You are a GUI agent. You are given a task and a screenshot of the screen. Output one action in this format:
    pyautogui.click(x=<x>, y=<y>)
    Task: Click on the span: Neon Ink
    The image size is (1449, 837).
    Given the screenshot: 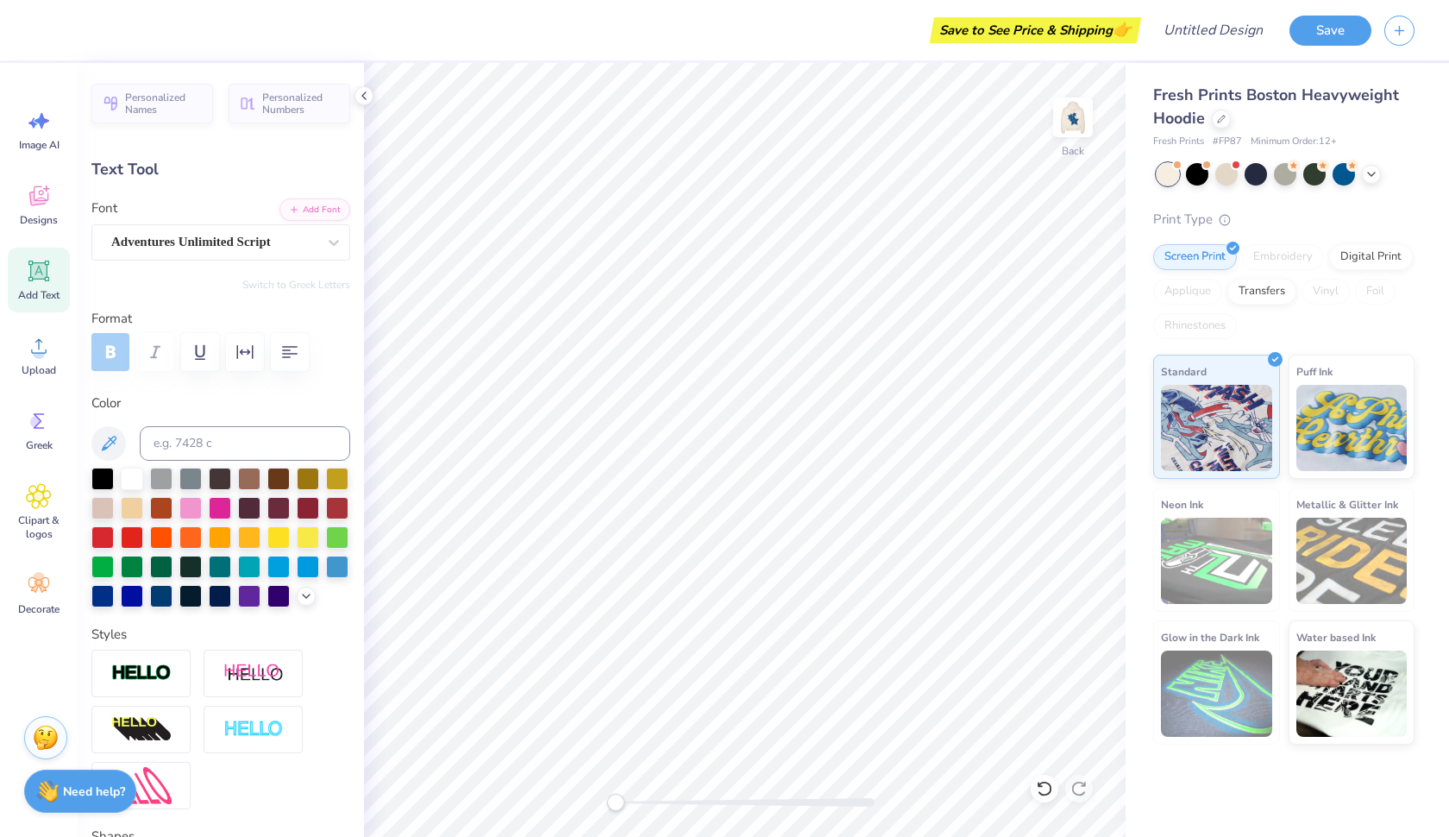 What is the action you would take?
    pyautogui.click(x=1182, y=504)
    